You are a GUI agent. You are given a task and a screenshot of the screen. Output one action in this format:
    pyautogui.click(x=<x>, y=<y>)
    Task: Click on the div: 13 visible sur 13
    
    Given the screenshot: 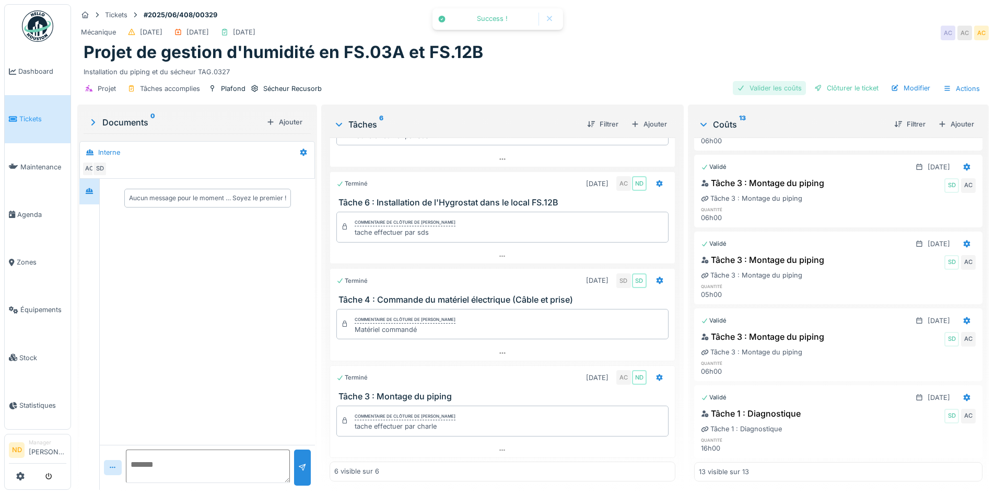 What is the action you would take?
    pyautogui.click(x=724, y=471)
    